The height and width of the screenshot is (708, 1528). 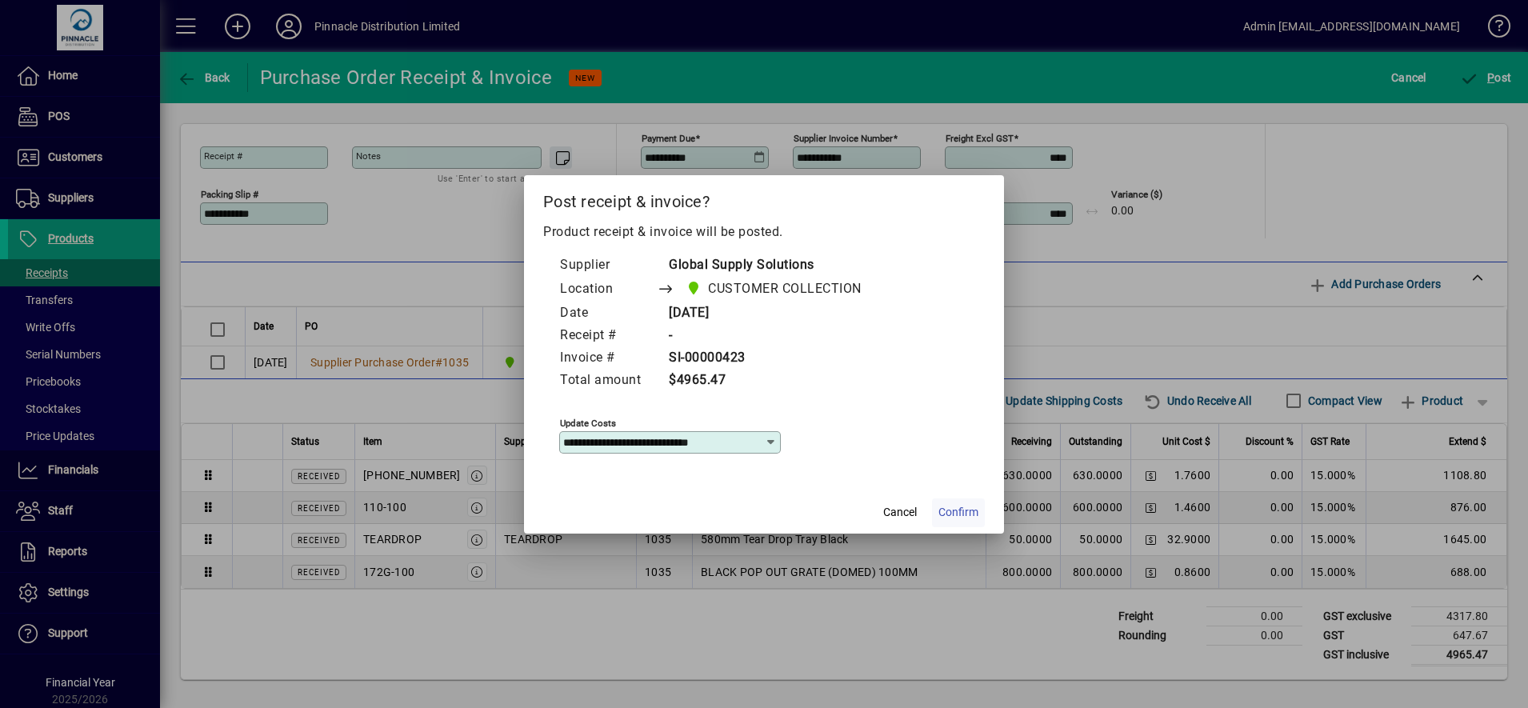 I want to click on p: Product receipt & invoice will be posted., so click(x=764, y=232).